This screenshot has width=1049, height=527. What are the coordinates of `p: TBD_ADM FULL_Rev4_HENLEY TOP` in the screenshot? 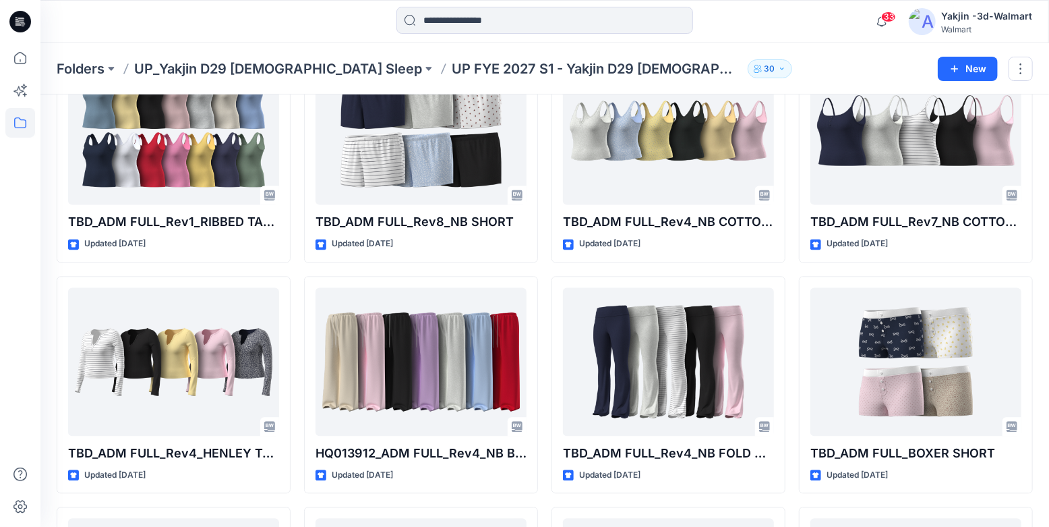 It's located at (173, 453).